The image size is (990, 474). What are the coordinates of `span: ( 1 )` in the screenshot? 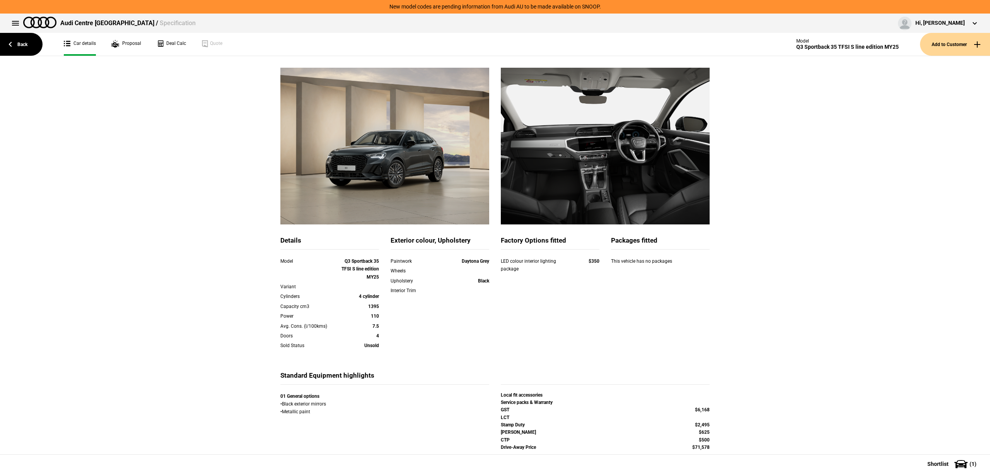 It's located at (973, 464).